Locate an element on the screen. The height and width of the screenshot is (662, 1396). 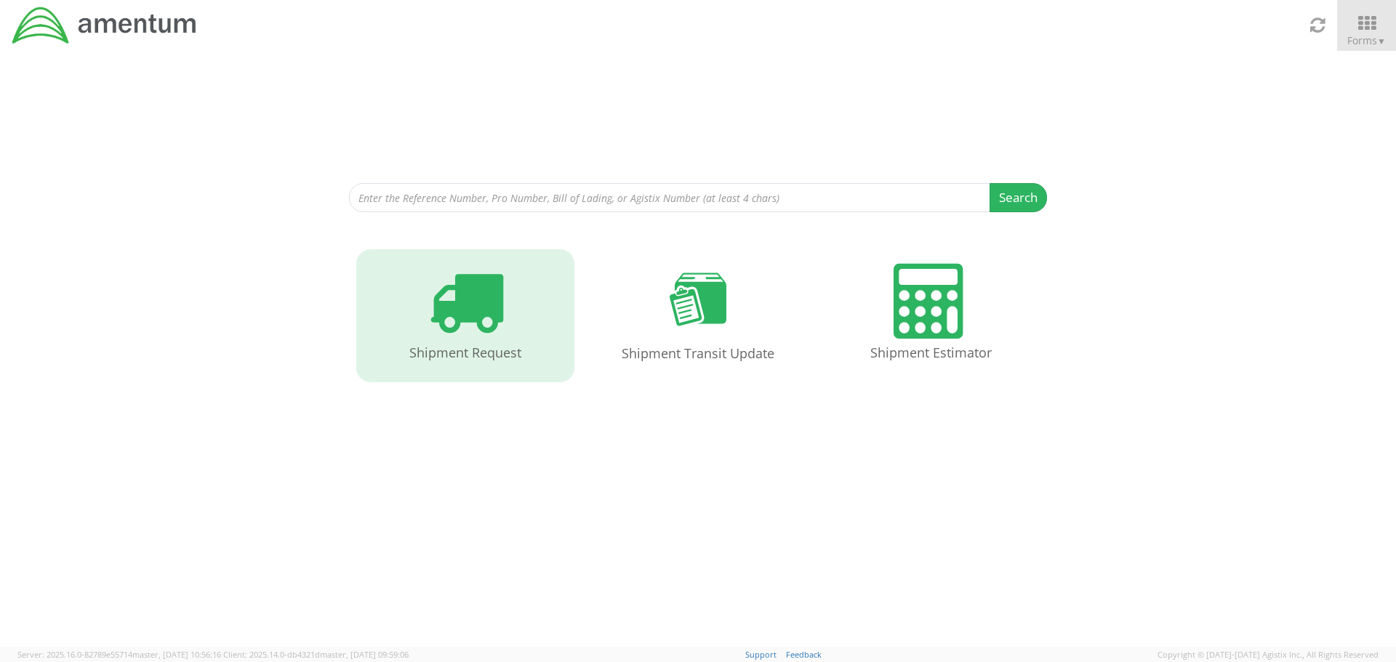
a: Feedback is located at coordinates (803, 654).